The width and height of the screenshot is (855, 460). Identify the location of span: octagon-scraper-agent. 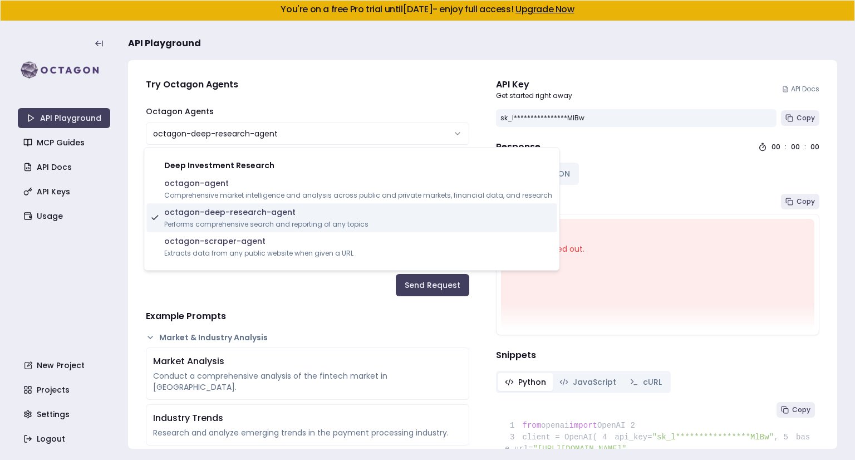
(259, 241).